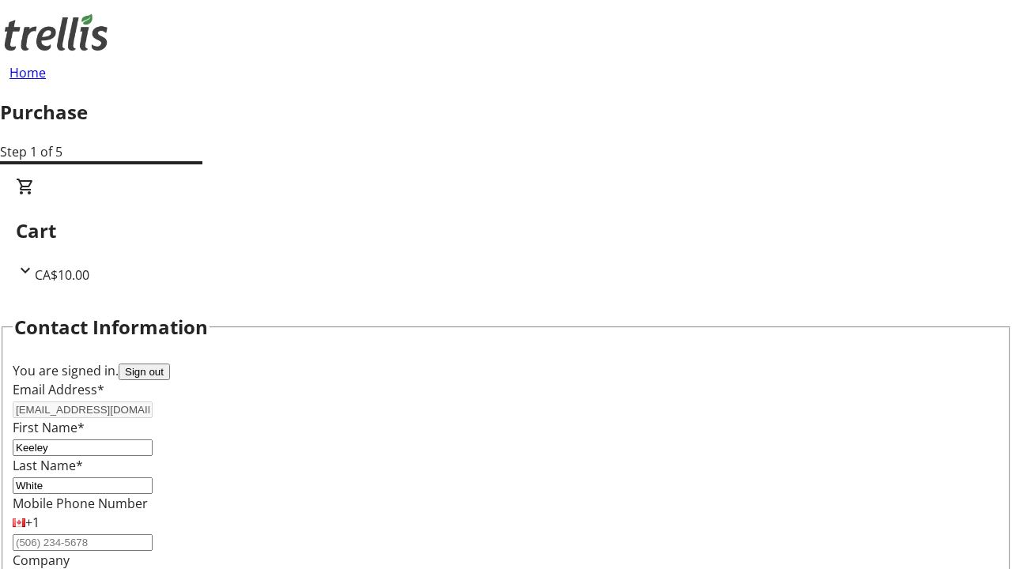  Describe the element at coordinates (506, 371) in the screenshot. I see `div: You are signed in.` at that location.